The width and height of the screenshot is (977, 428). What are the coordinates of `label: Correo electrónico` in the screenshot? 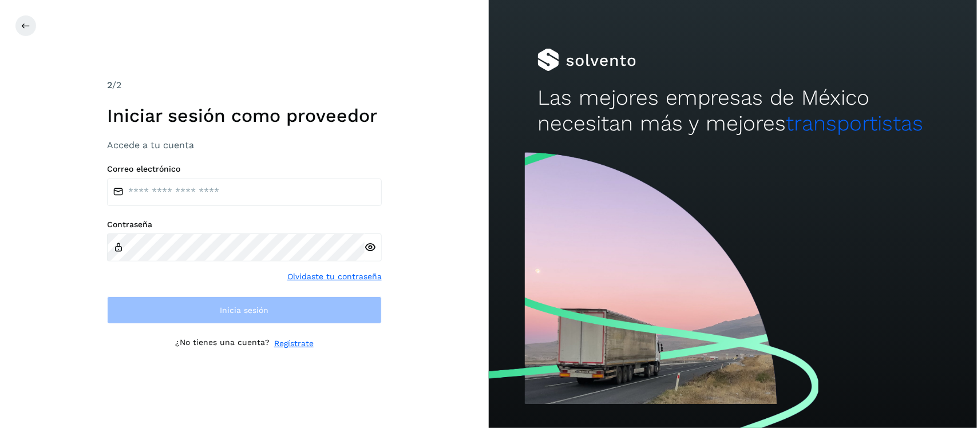 It's located at (244, 169).